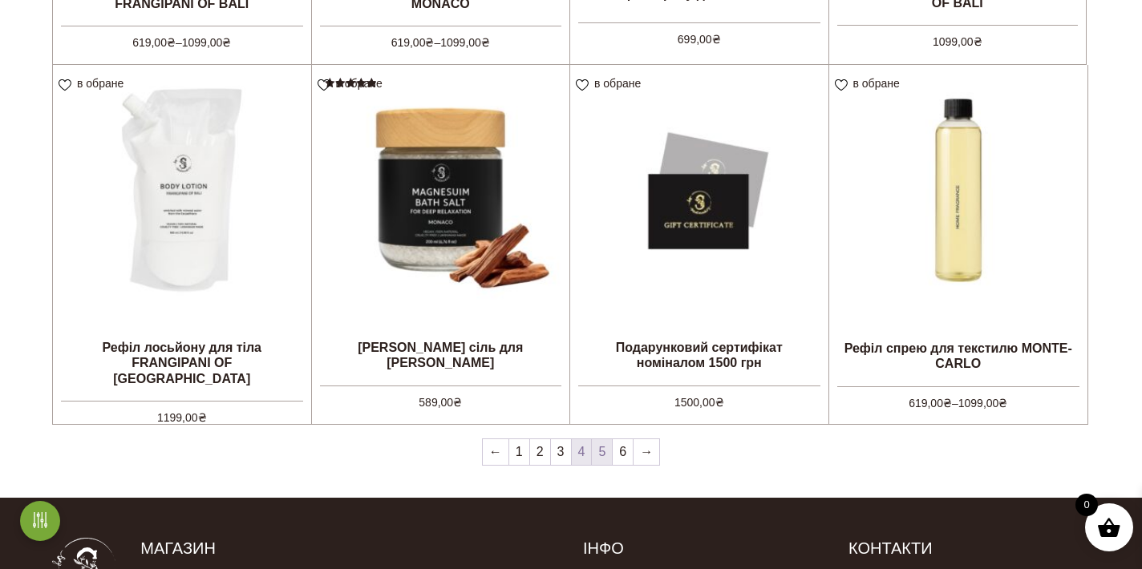 The height and width of the screenshot is (569, 1142). What do you see at coordinates (581, 452) in the screenshot?
I see `span: 4` at bounding box center [581, 452].